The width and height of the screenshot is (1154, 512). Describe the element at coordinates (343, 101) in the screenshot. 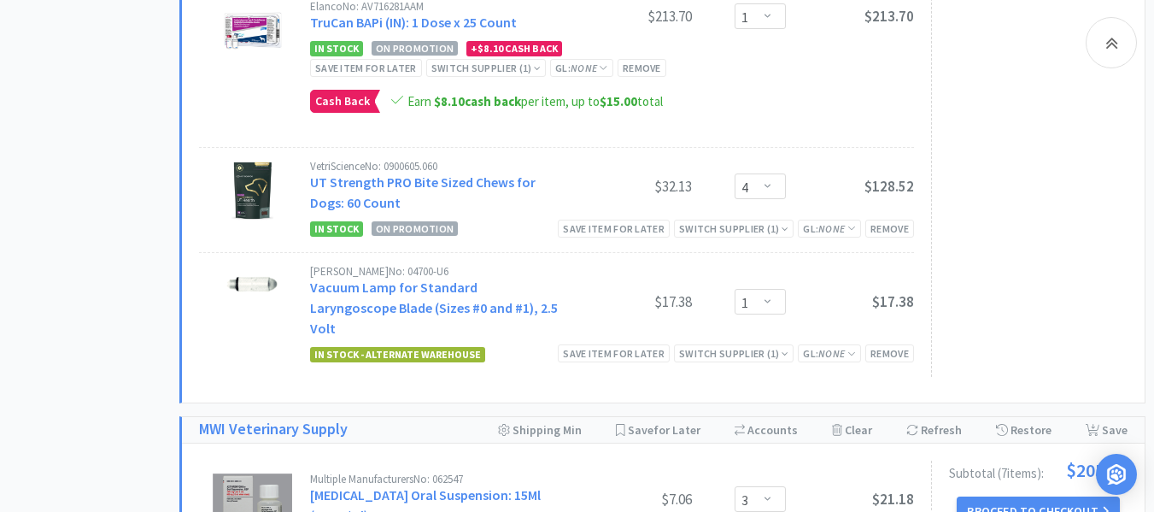

I see `span: Cash Back` at that location.